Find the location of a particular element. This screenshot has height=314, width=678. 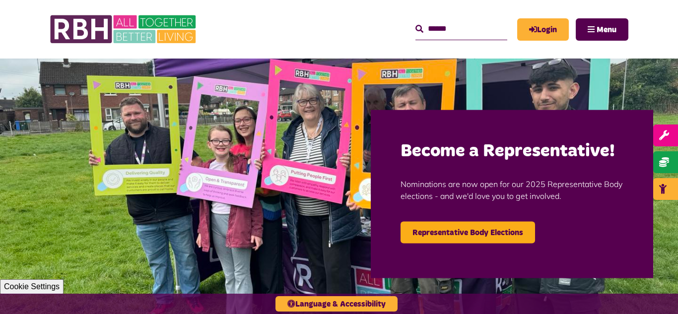

h2: Become a Representative! is located at coordinates (512, 151).